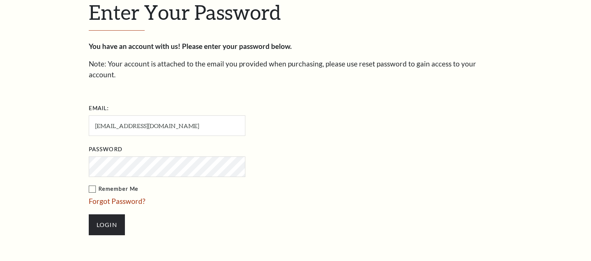 This screenshot has width=591, height=261. I want to click on label: Password, so click(106, 149).